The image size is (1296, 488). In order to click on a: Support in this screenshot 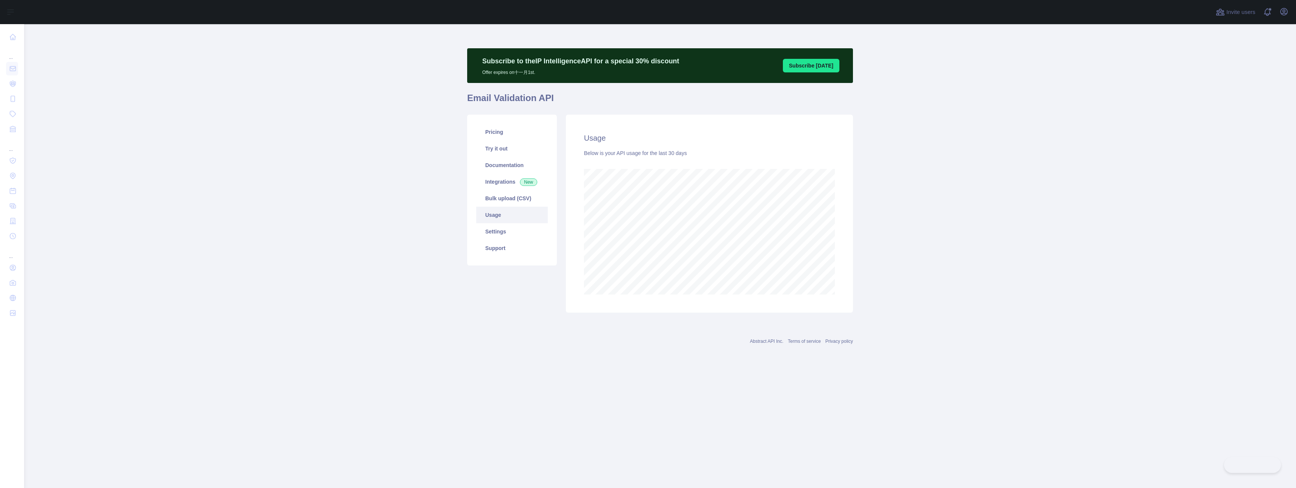, I will do `click(512, 248)`.